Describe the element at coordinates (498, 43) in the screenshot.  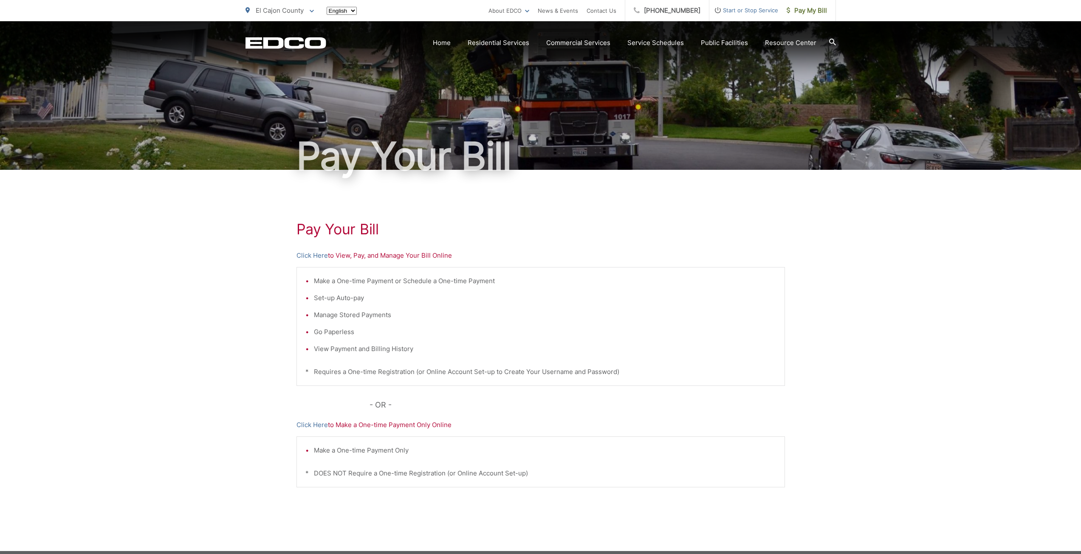
I see `a: Residential Services` at that location.